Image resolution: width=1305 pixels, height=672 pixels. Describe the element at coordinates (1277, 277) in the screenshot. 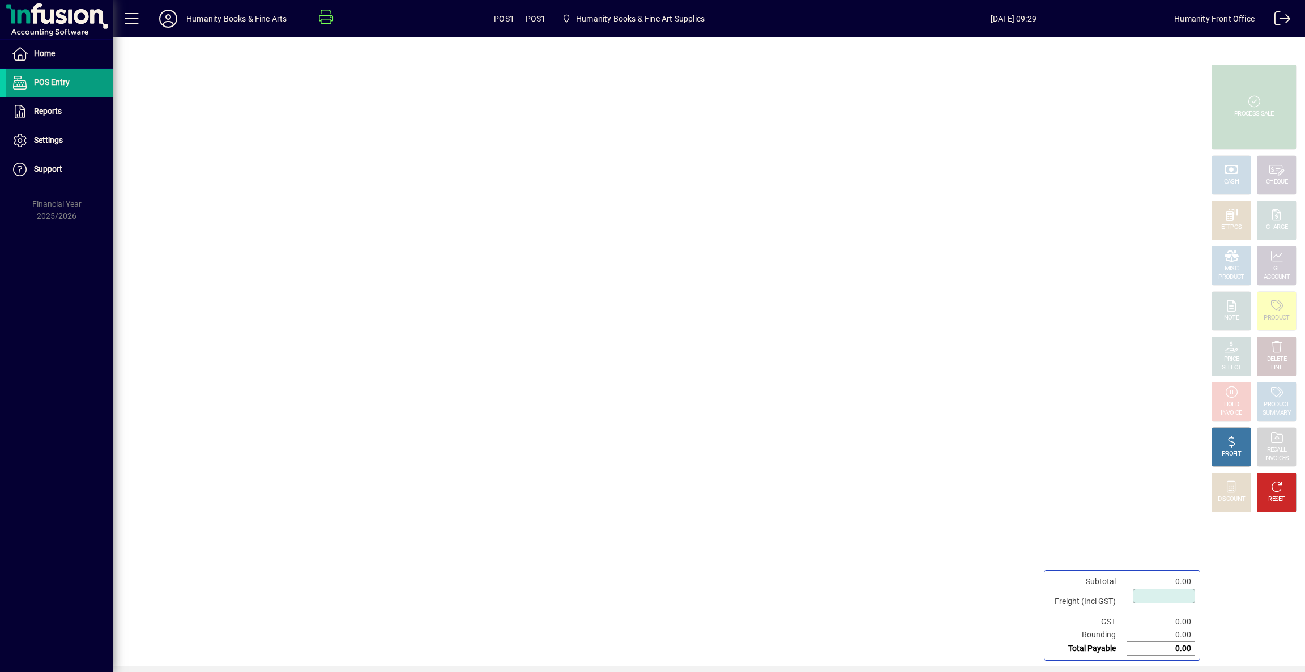

I see `div: ACCOUNT` at that location.